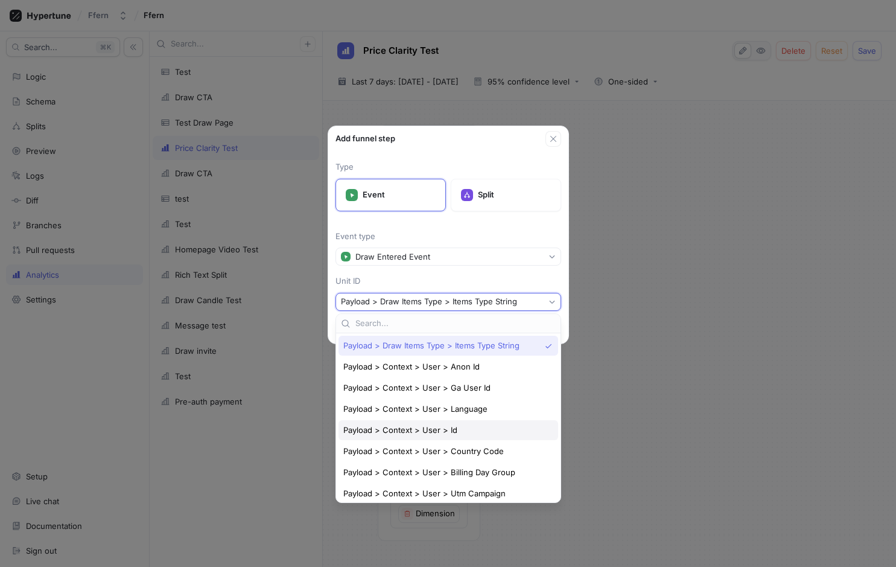 The height and width of the screenshot is (567, 896). Describe the element at coordinates (429, 301) in the screenshot. I see `div: Payload > Draw Items Type > Items Type String` at that location.